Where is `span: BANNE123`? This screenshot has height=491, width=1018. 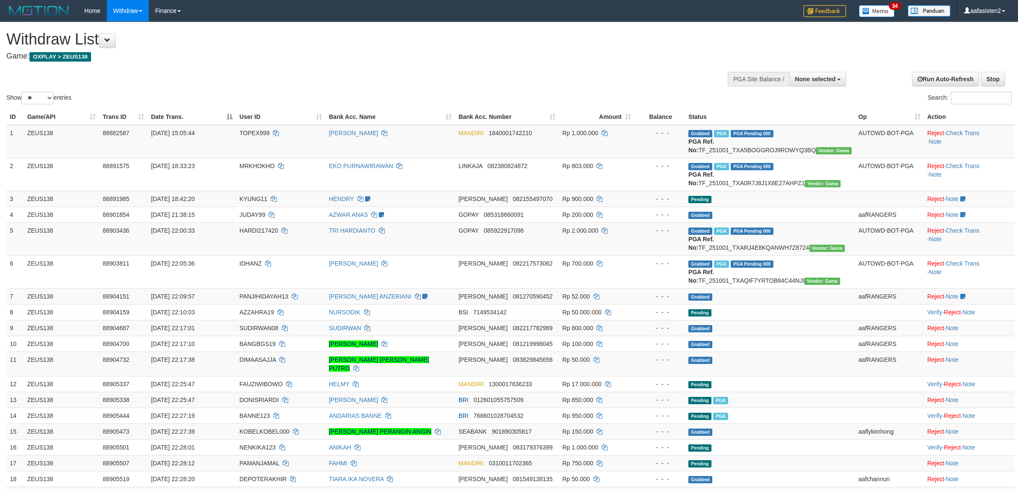 span: BANNE123 is located at coordinates (255, 416).